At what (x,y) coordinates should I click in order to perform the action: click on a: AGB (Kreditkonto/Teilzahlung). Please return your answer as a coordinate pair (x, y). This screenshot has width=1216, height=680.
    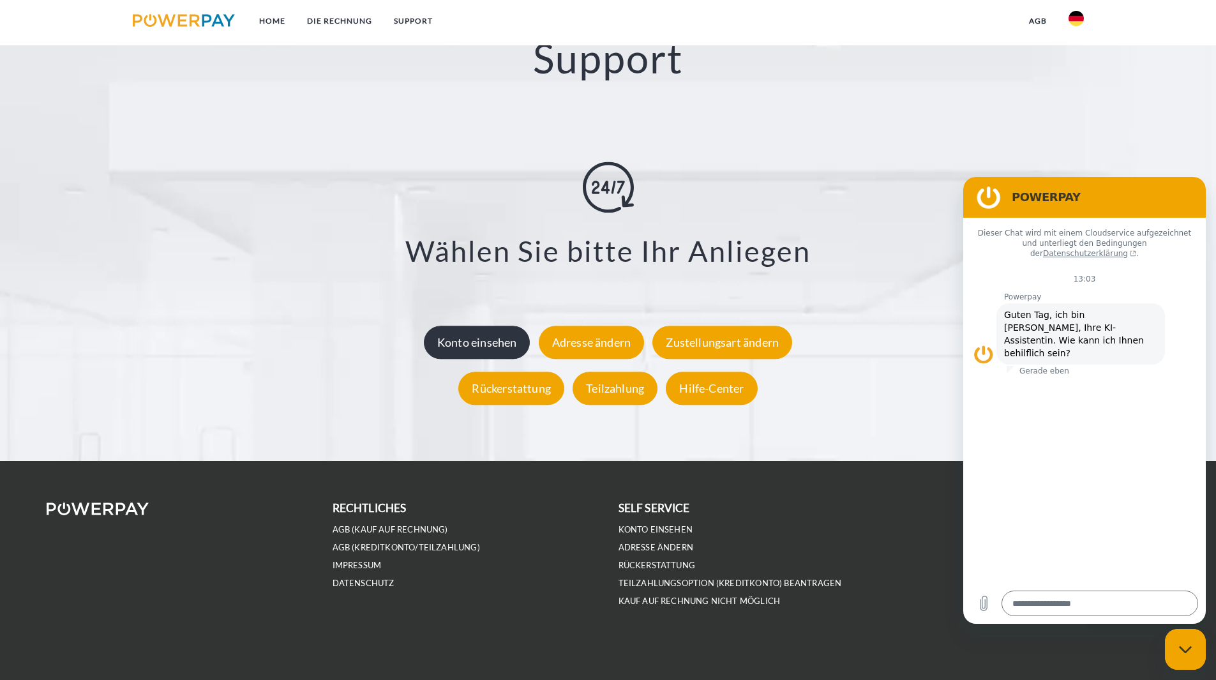
    Looking at the image, I should click on (406, 547).